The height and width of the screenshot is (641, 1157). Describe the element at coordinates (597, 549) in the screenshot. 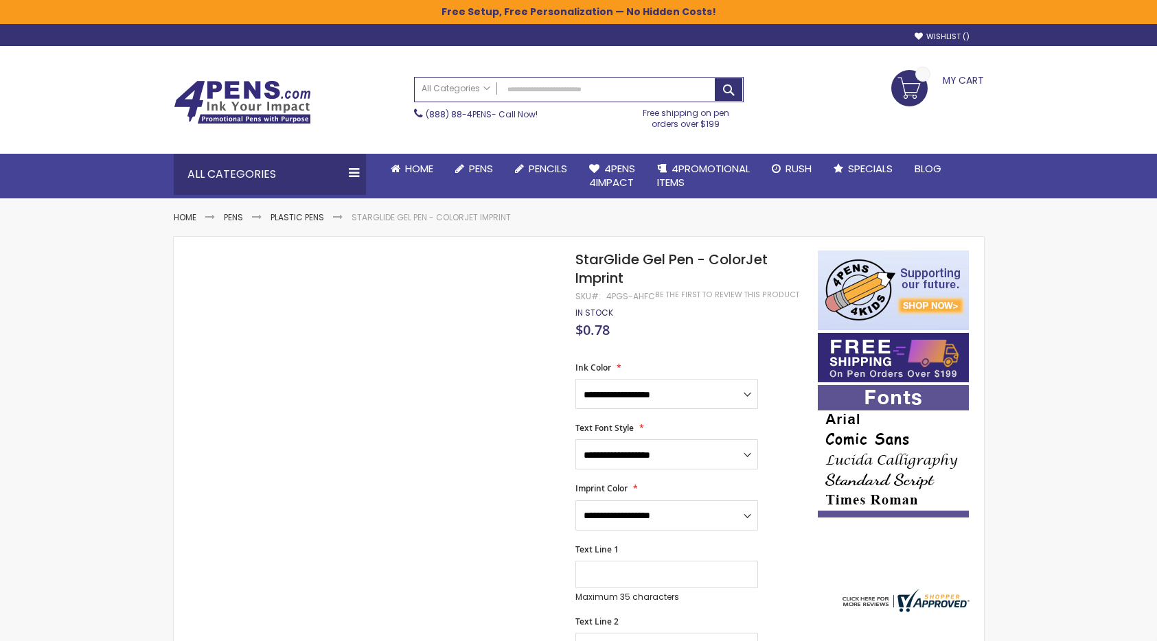

I see `span: Text Line 1` at that location.